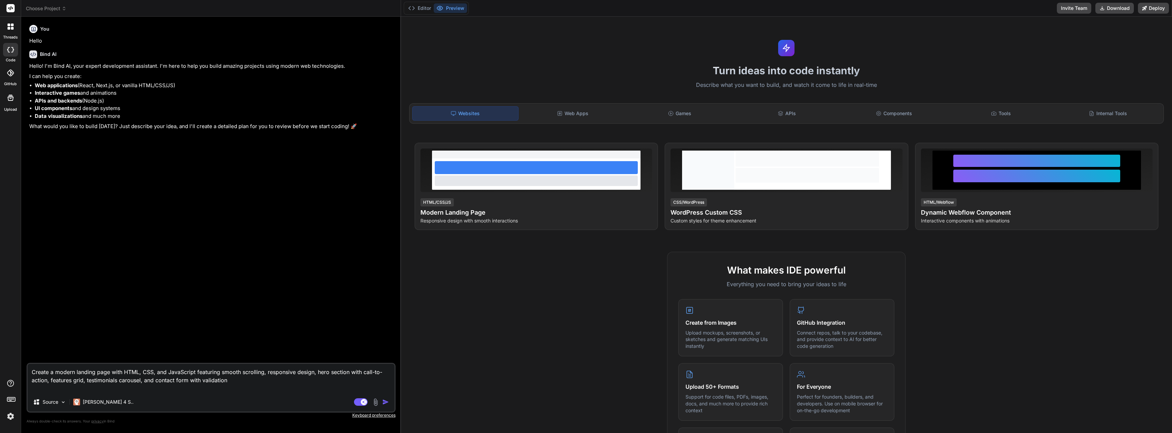  Describe the element at coordinates (53, 108) in the screenshot. I see `strong: UI components` at that location.